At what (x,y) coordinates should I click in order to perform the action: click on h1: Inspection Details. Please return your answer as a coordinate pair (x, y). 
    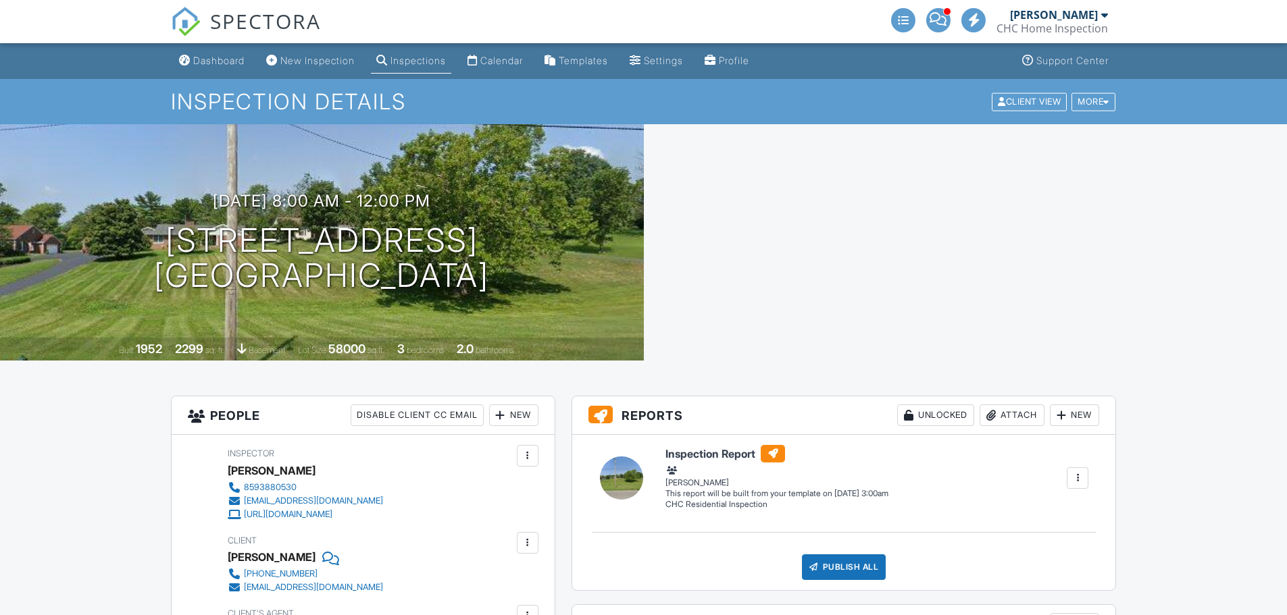
    Looking at the image, I should click on (644, 101).